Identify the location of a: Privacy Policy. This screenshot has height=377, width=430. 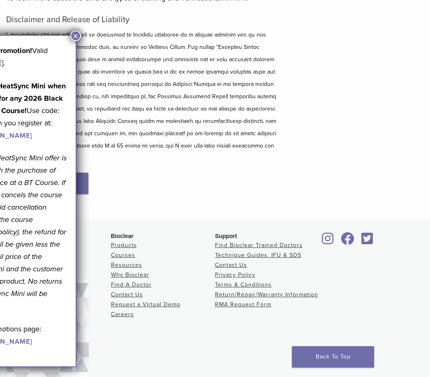
(235, 275).